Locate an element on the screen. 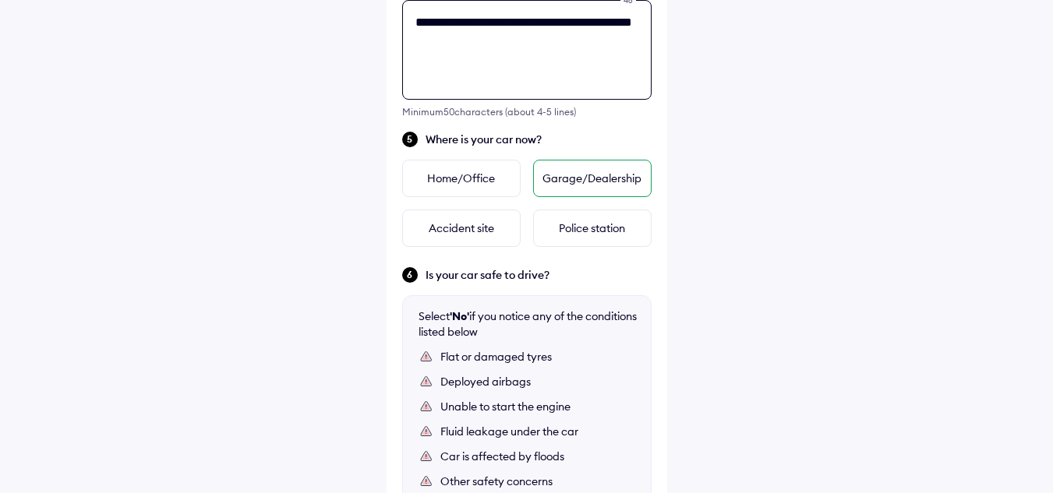  div: Accident site is located at coordinates (461, 228).